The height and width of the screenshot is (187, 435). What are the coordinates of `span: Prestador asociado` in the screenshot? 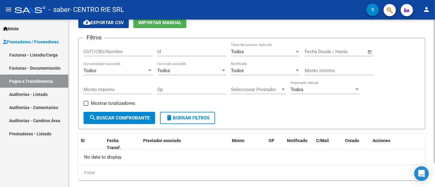 It's located at (162, 141).